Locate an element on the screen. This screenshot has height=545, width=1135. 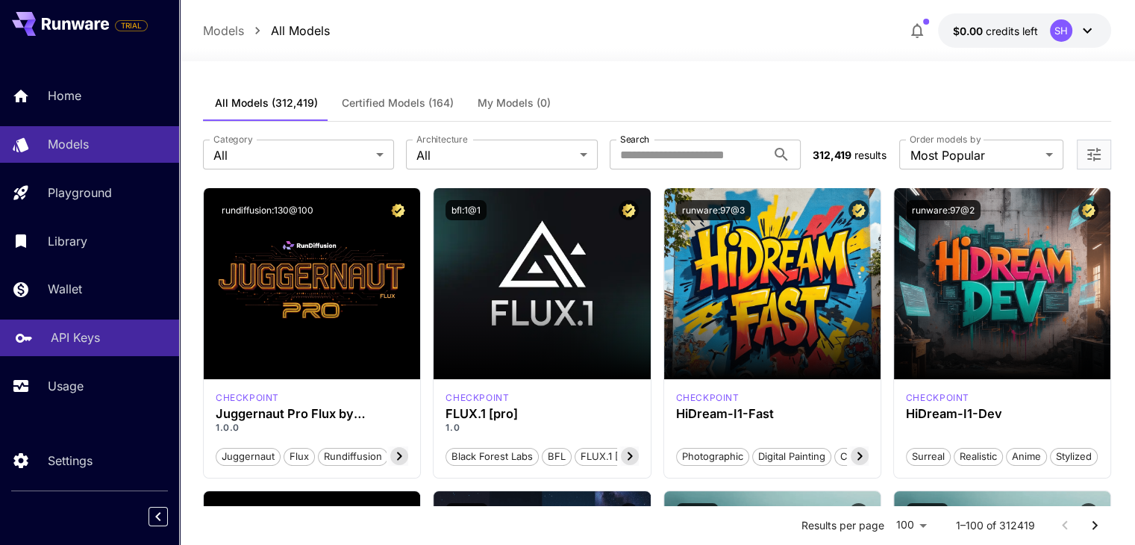
button: Black Forest Labs is located at coordinates (492, 456).